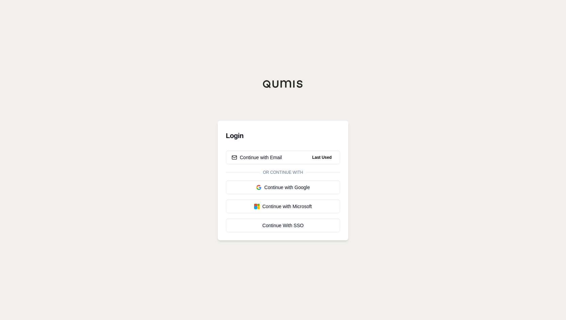 Image resolution: width=566 pixels, height=320 pixels. Describe the element at coordinates (283, 225) in the screenshot. I see `div: Continue With SSO` at that location.